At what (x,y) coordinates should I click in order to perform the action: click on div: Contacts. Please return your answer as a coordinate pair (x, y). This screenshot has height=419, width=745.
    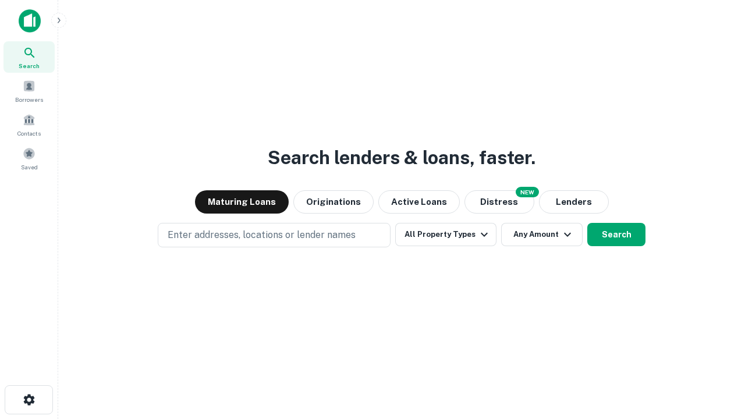
    Looking at the image, I should click on (29, 125).